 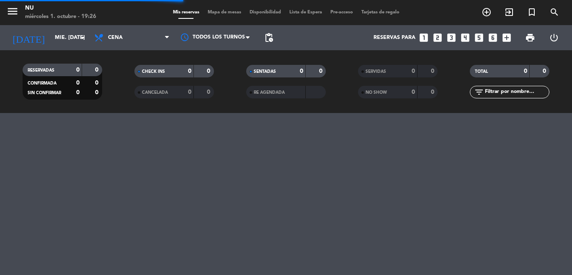 What do you see at coordinates (61, 8) in the screenshot?
I see `div: Nu` at bounding box center [61, 8].